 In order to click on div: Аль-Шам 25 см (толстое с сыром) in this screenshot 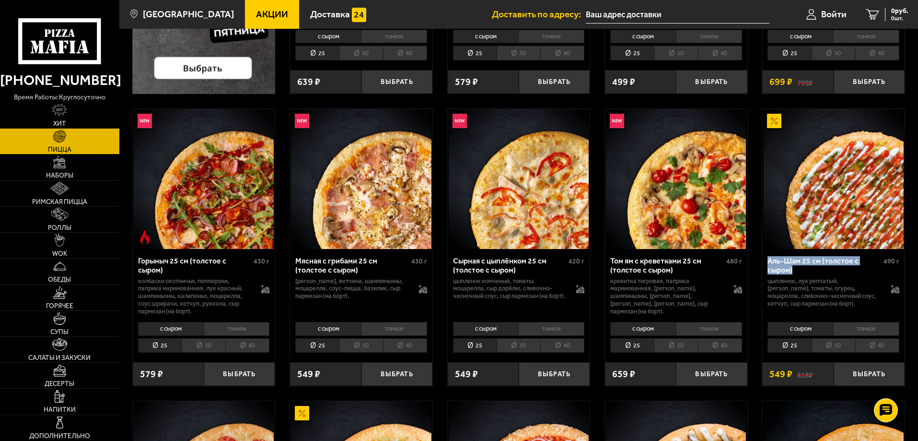, I will do `click(824, 265)`.